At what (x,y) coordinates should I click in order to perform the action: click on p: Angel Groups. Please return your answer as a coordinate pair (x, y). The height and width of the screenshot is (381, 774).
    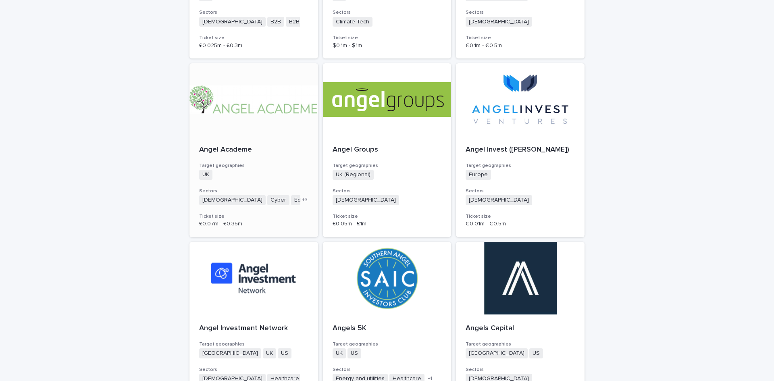
    Looking at the image, I should click on (387, 150).